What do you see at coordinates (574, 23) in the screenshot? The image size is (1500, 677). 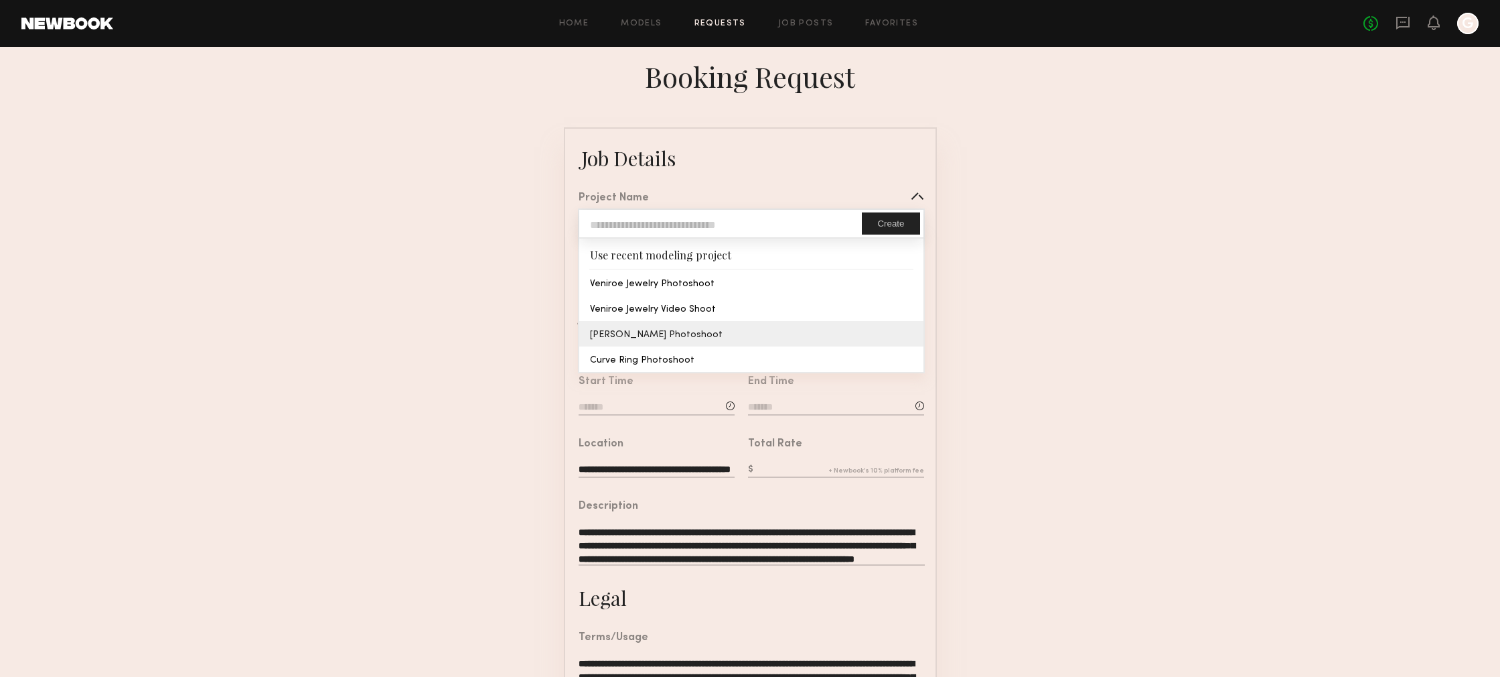 I see `a: Home` at bounding box center [574, 23].